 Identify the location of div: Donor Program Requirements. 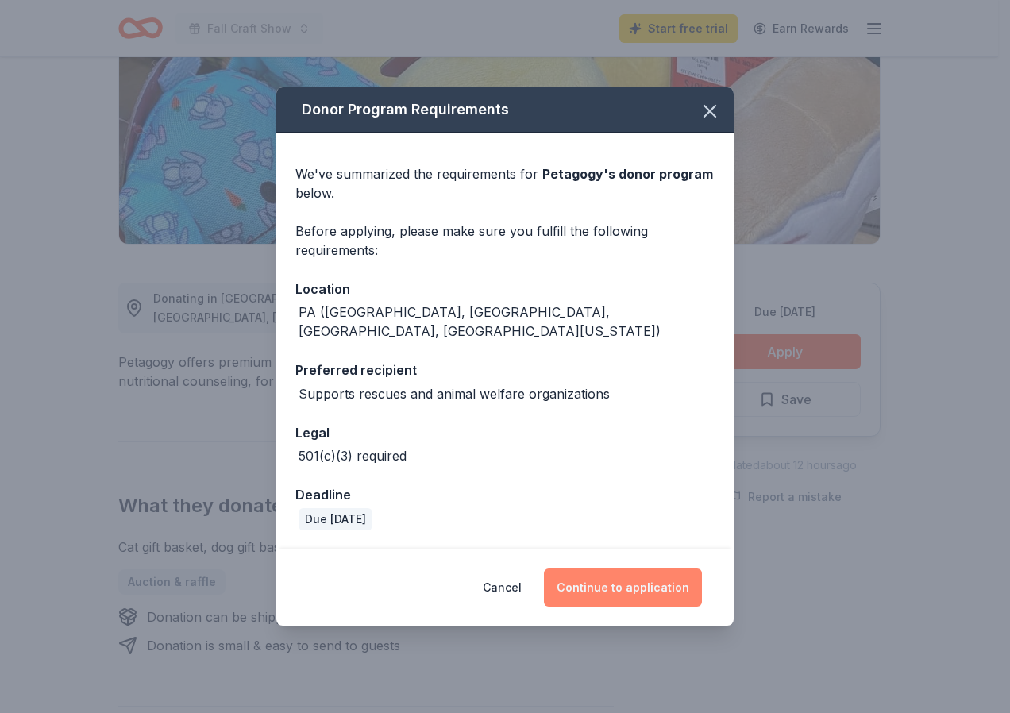
(505, 110).